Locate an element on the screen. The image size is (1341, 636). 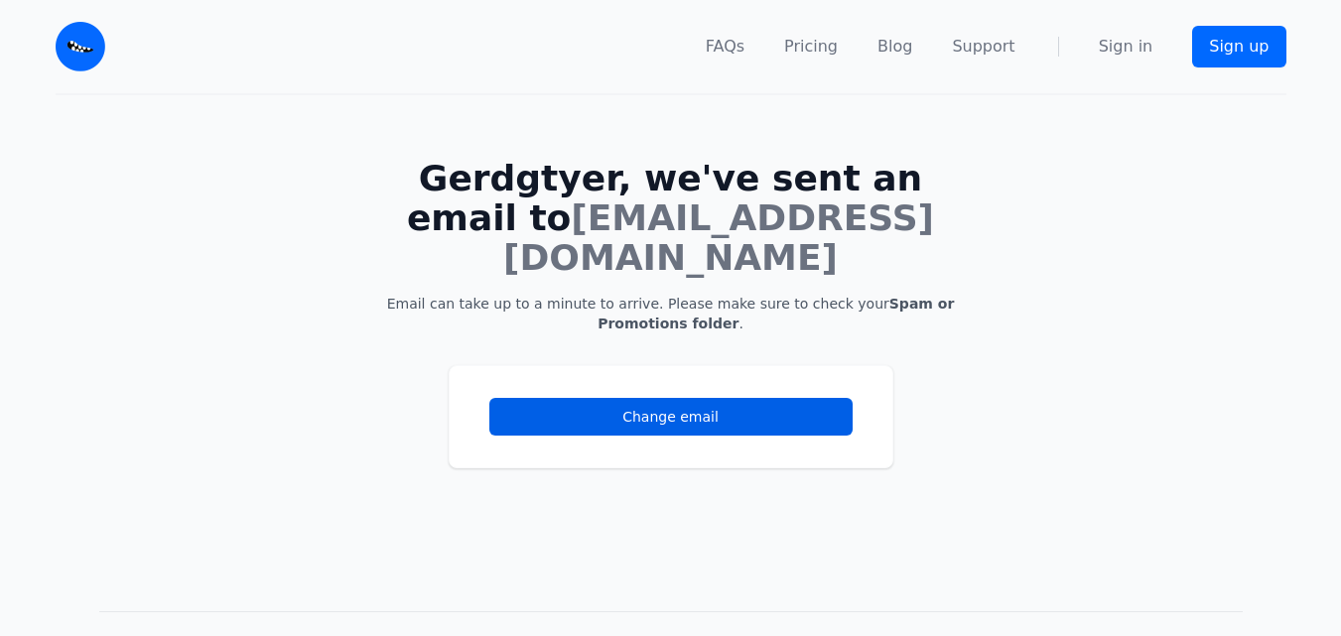
img: Email Monster is located at coordinates (80, 47).